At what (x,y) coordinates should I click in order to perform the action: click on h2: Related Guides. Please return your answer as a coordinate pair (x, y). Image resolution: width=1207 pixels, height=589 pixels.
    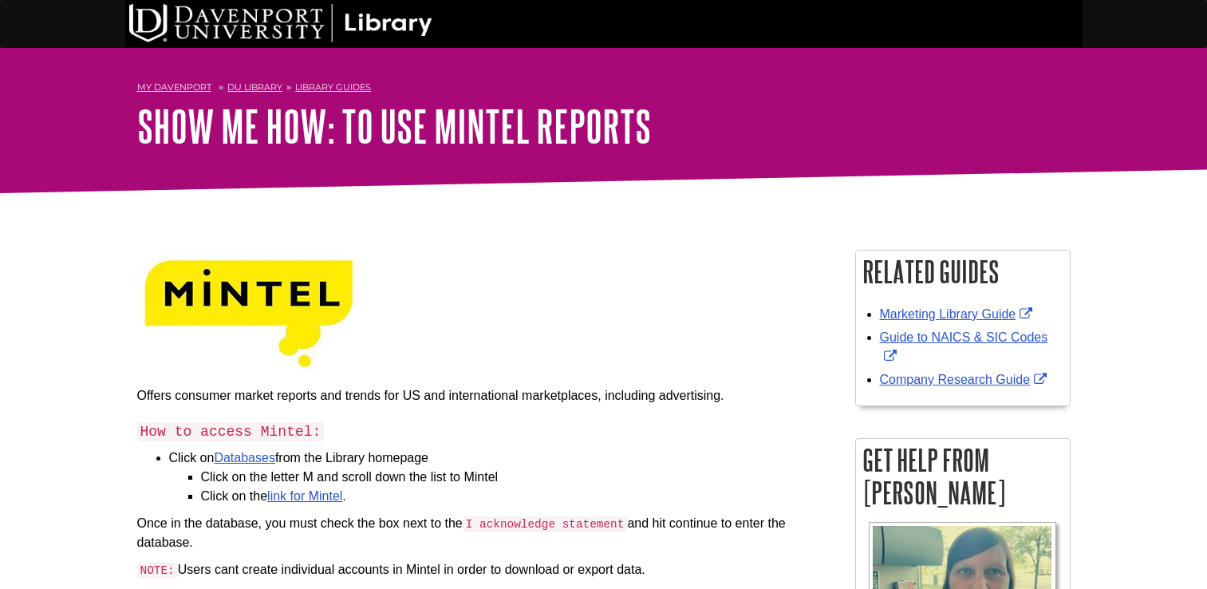
    Looking at the image, I should click on (963, 271).